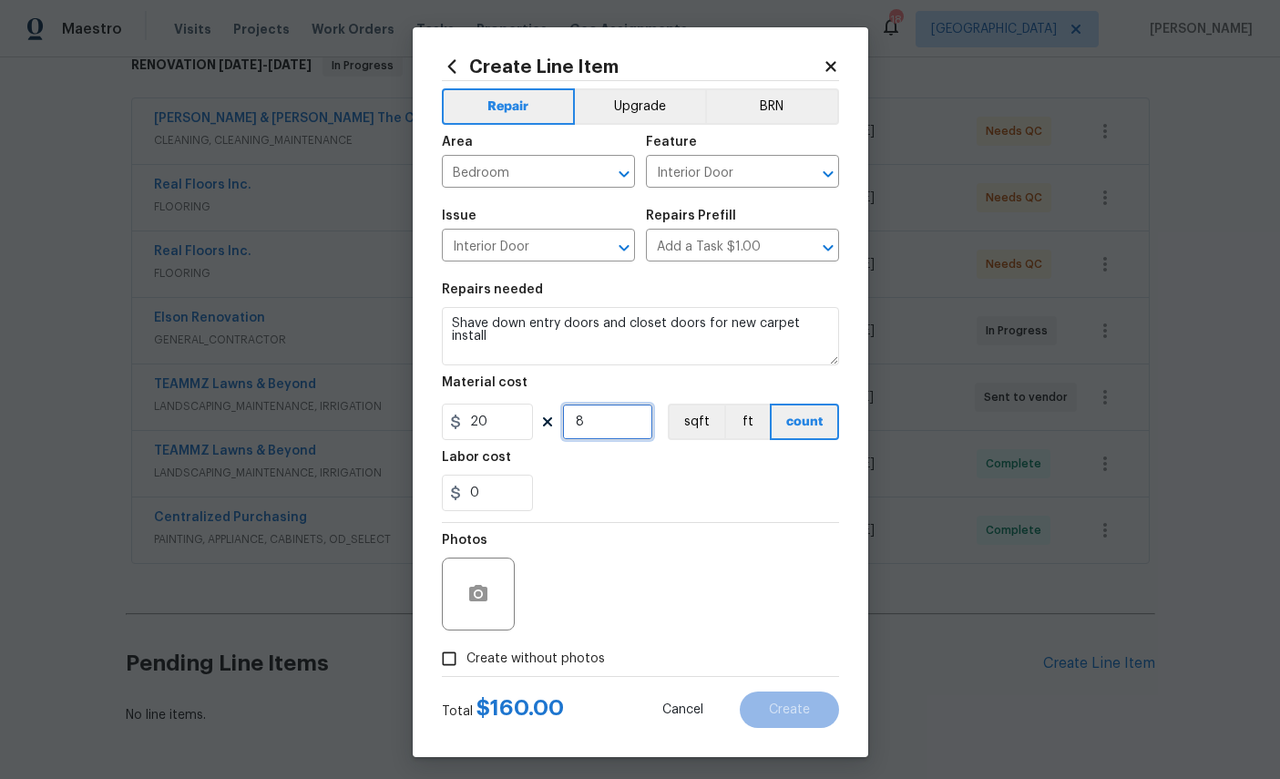 This screenshot has height=779, width=1280. What do you see at coordinates (671, 142) in the screenshot?
I see `h5: Feature` at bounding box center [671, 142].